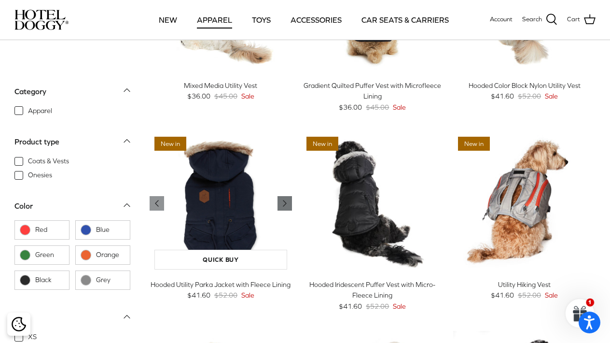 The height and width of the screenshot is (343, 610). I want to click on a: Hooded Utility Parka Jacket with Fleece Lining, so click(221, 203).